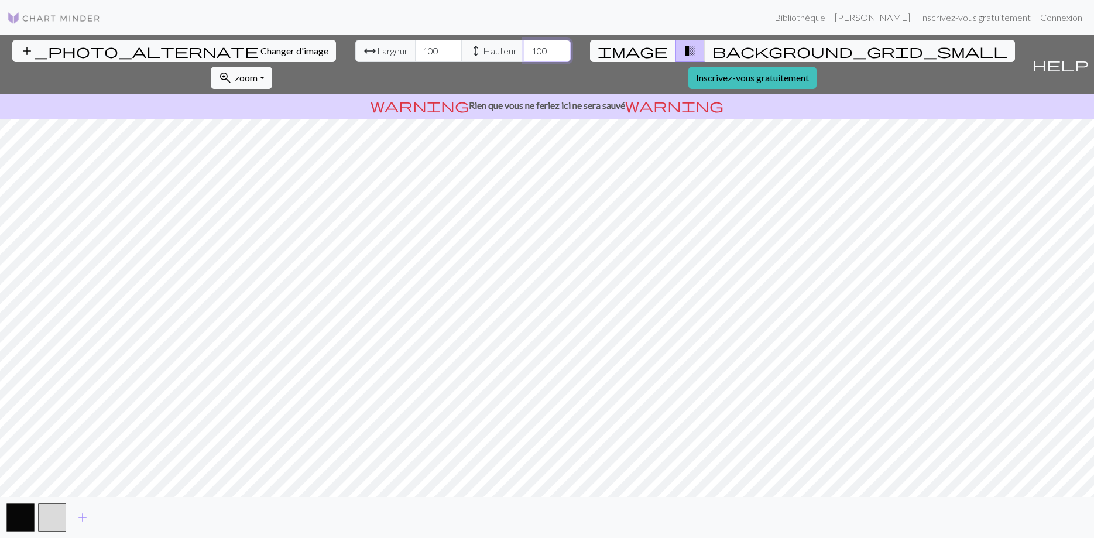  Describe the element at coordinates (392, 51) in the screenshot. I see `span: Largeur` at that location.